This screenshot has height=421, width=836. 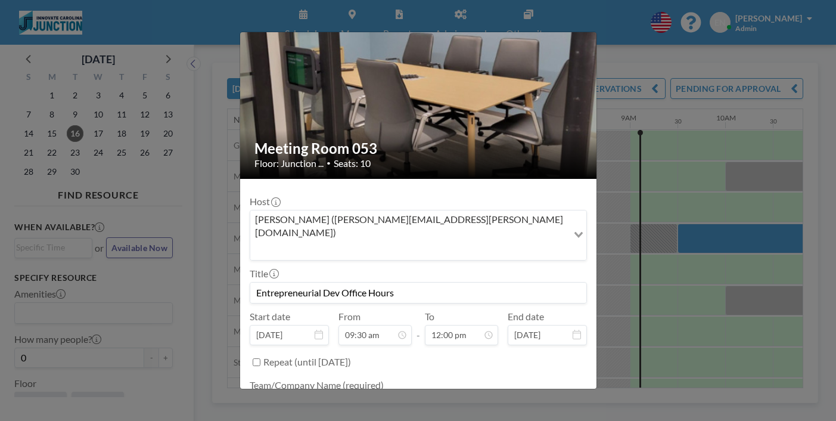 I want to click on label: End date, so click(x=525, y=316).